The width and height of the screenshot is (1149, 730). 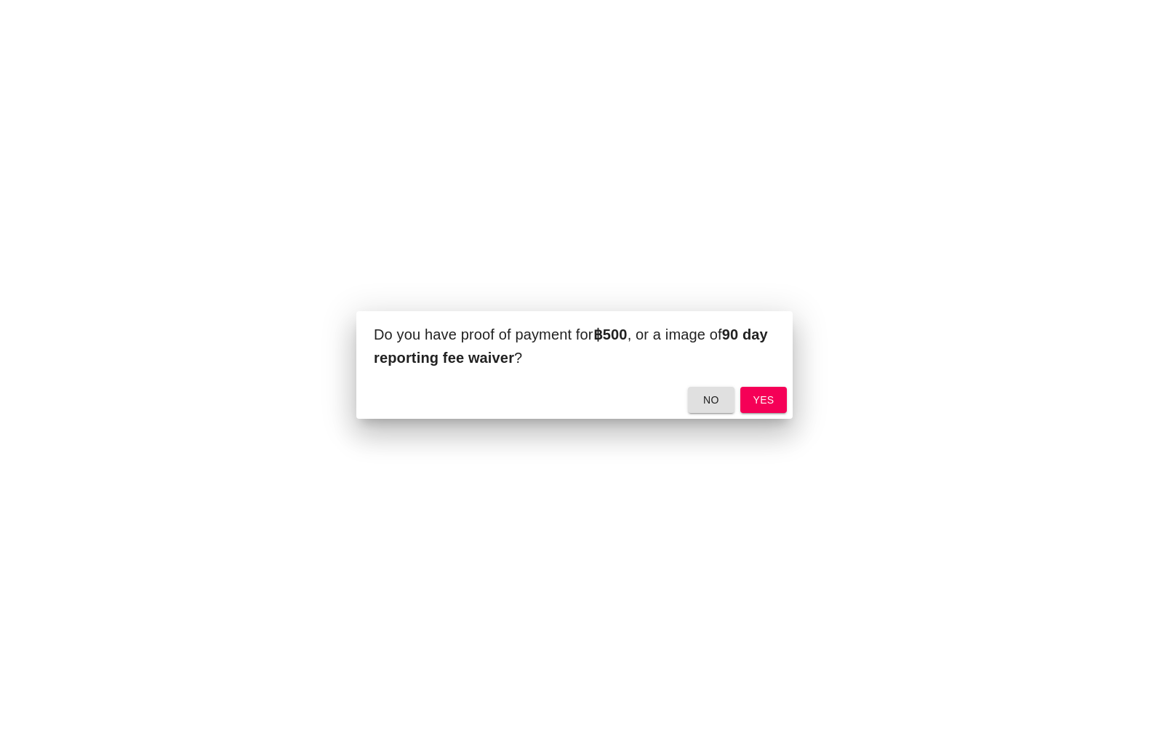 What do you see at coordinates (571, 346) in the screenshot?
I see `b: 90 day reporting fee waiver` at bounding box center [571, 346].